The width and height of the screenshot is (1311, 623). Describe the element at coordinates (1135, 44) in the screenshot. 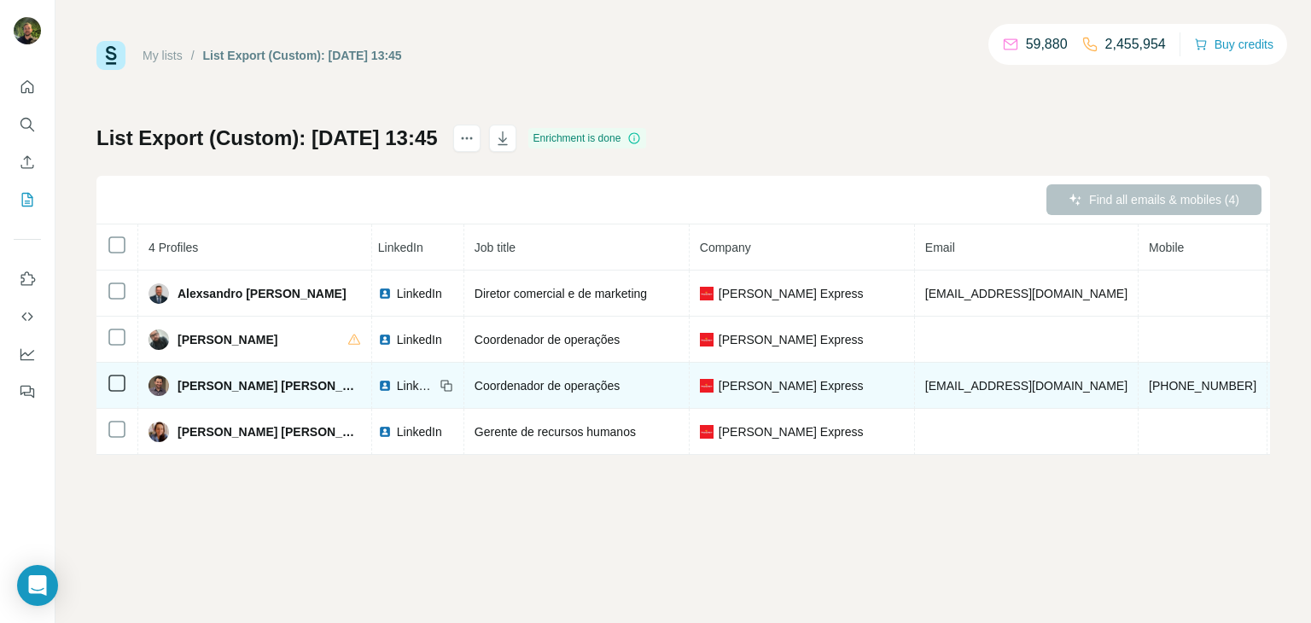

I see `p: 2,455,954` at that location.